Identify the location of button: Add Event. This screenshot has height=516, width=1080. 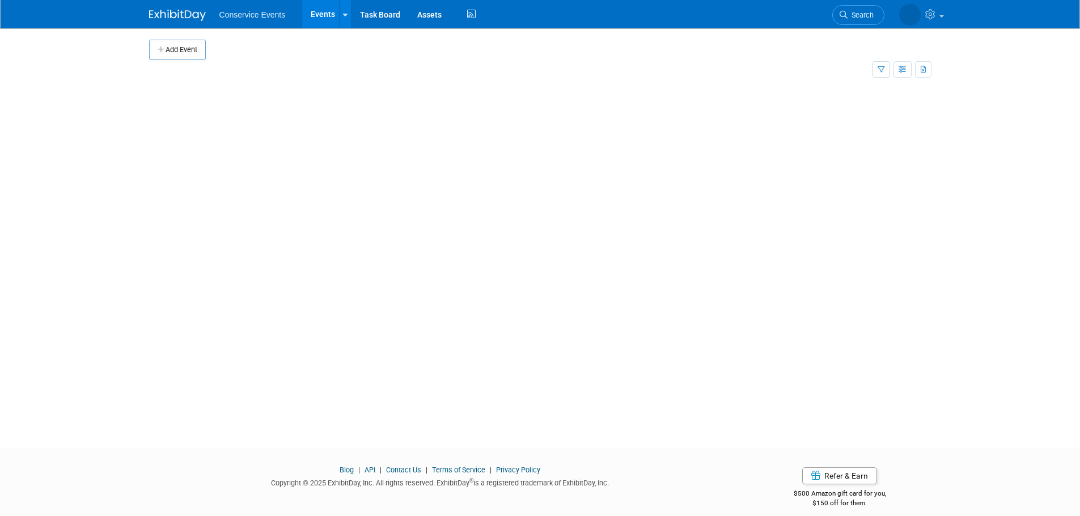
(177, 50).